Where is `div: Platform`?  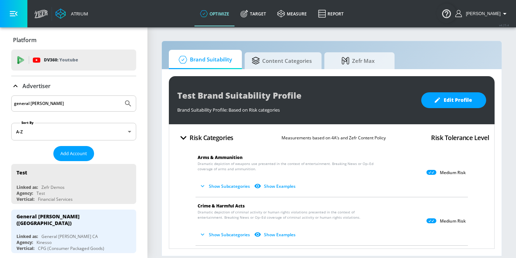
div: Platform is located at coordinates (74, 40).